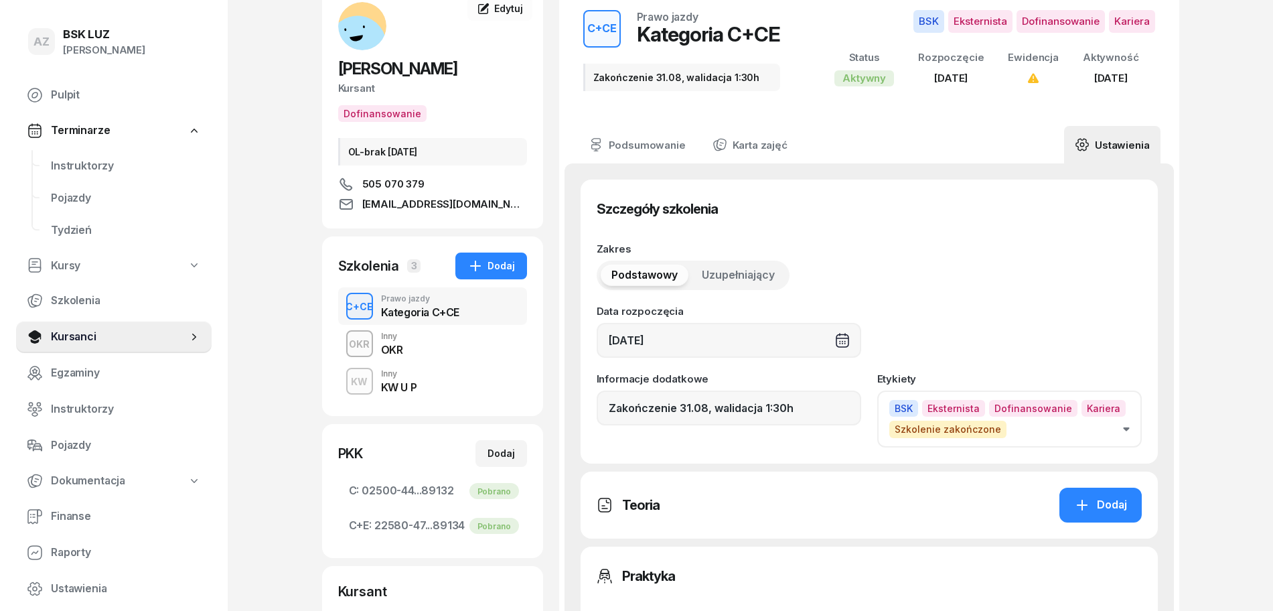  What do you see at coordinates (864, 58) in the screenshot?
I see `div: Status` at bounding box center [864, 58].